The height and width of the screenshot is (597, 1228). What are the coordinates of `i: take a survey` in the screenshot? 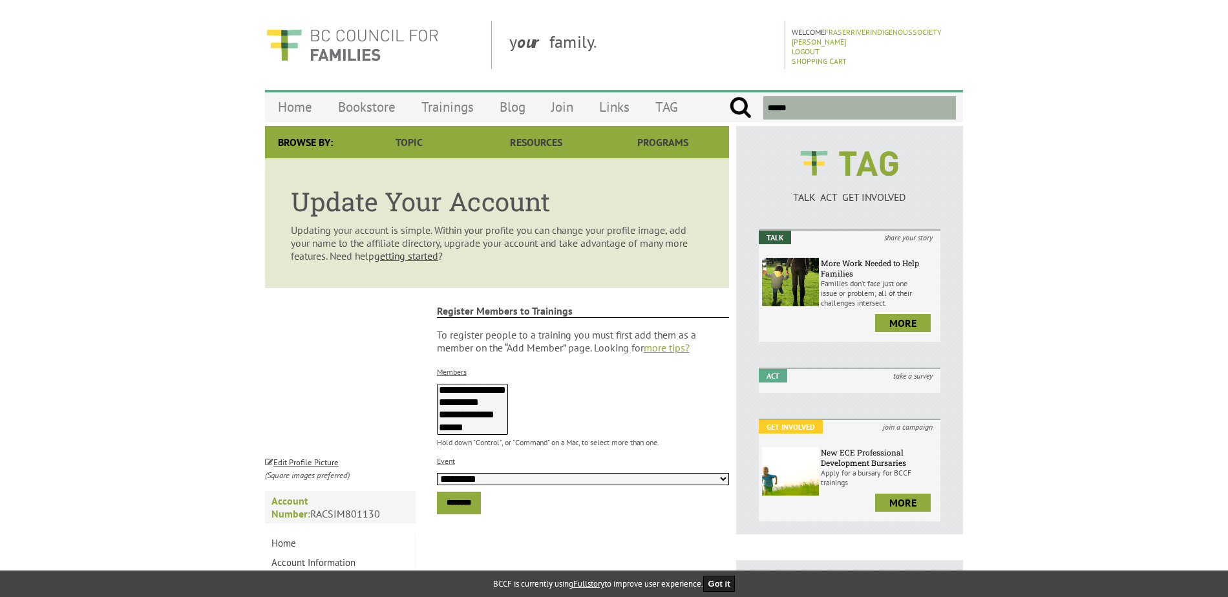 It's located at (912, 375).